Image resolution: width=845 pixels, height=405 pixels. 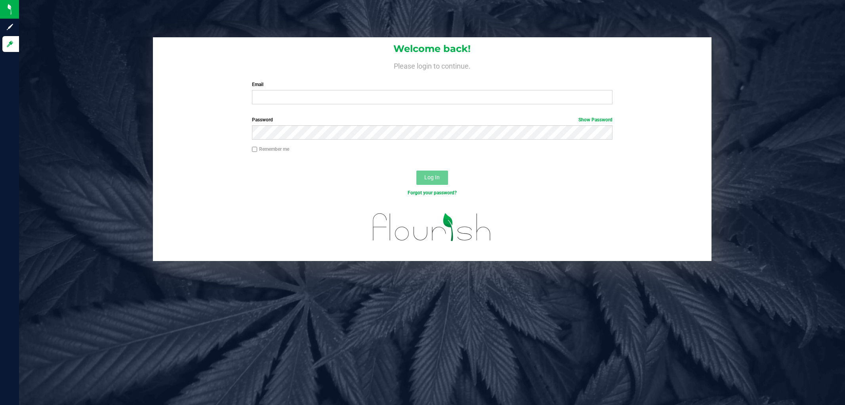 I want to click on span: Log In, so click(x=432, y=177).